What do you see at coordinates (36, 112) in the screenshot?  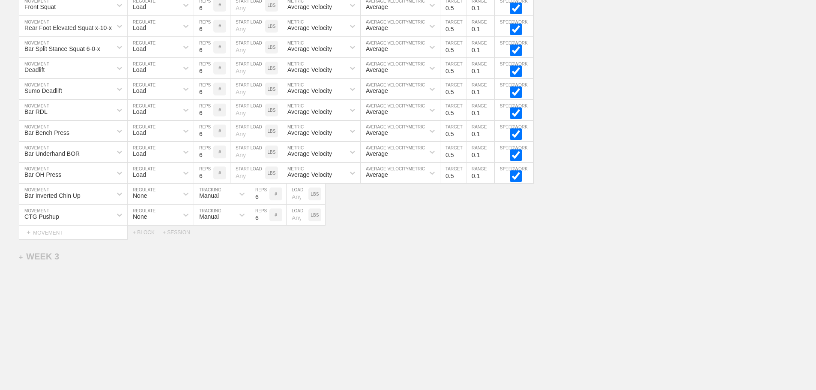 I see `div: Bar RDL` at bounding box center [36, 112].